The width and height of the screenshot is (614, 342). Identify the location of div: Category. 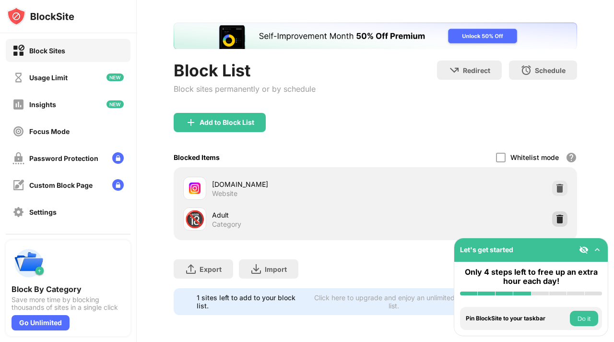
(226, 224).